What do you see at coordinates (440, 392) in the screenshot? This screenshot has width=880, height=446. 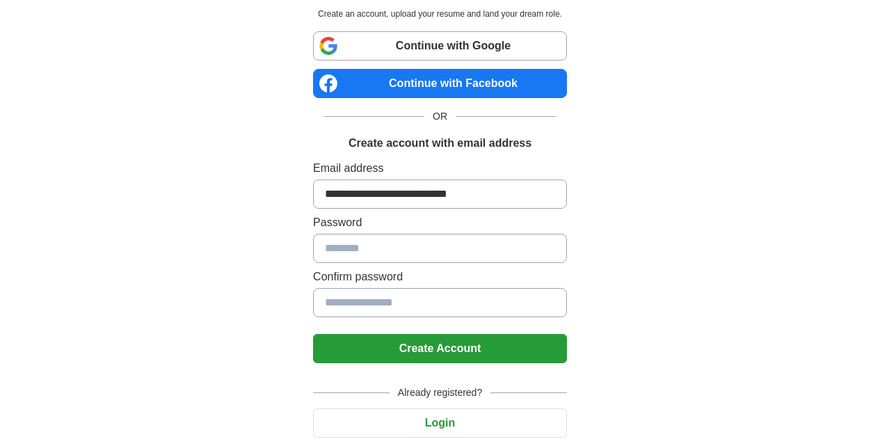 I see `span: Already registered?` at bounding box center [440, 392].